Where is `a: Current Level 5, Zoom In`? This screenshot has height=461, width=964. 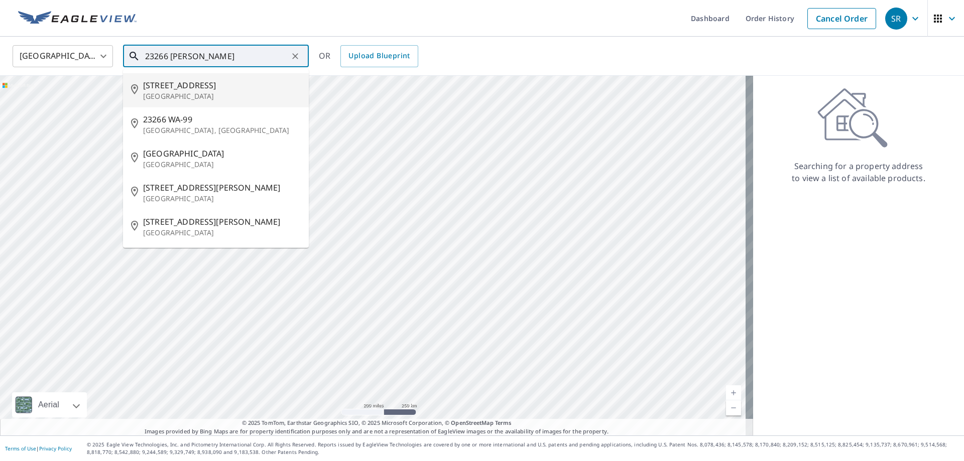 a: Current Level 5, Zoom In is located at coordinates (733, 393).